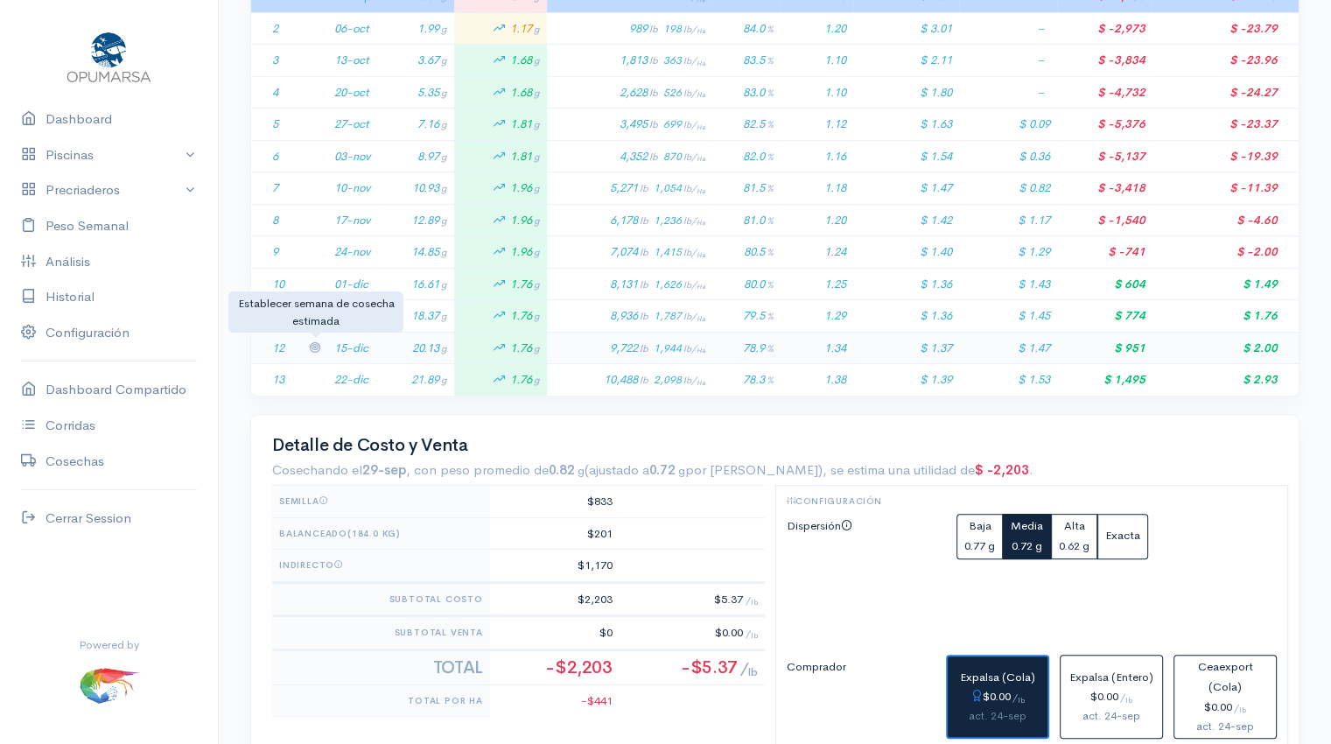 This screenshot has width=1331, height=744. Describe the element at coordinates (906, 156) in the screenshot. I see `td: $ 1.54` at that location.